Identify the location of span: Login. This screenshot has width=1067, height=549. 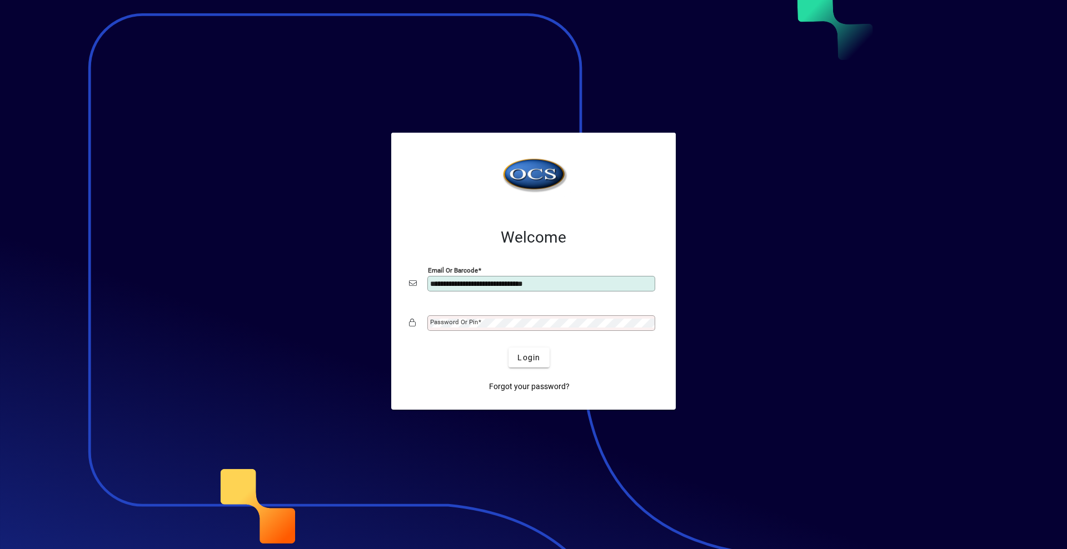
(528, 358).